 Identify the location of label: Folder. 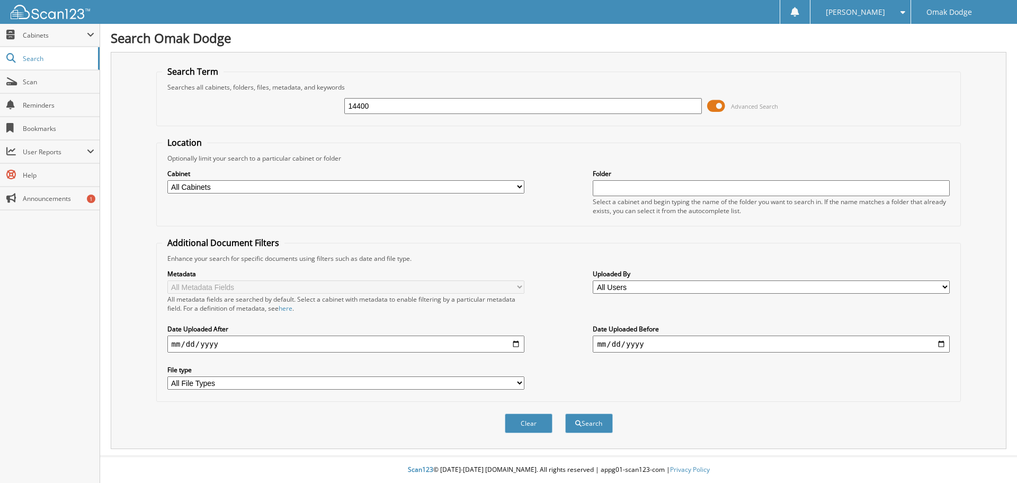
(771, 173).